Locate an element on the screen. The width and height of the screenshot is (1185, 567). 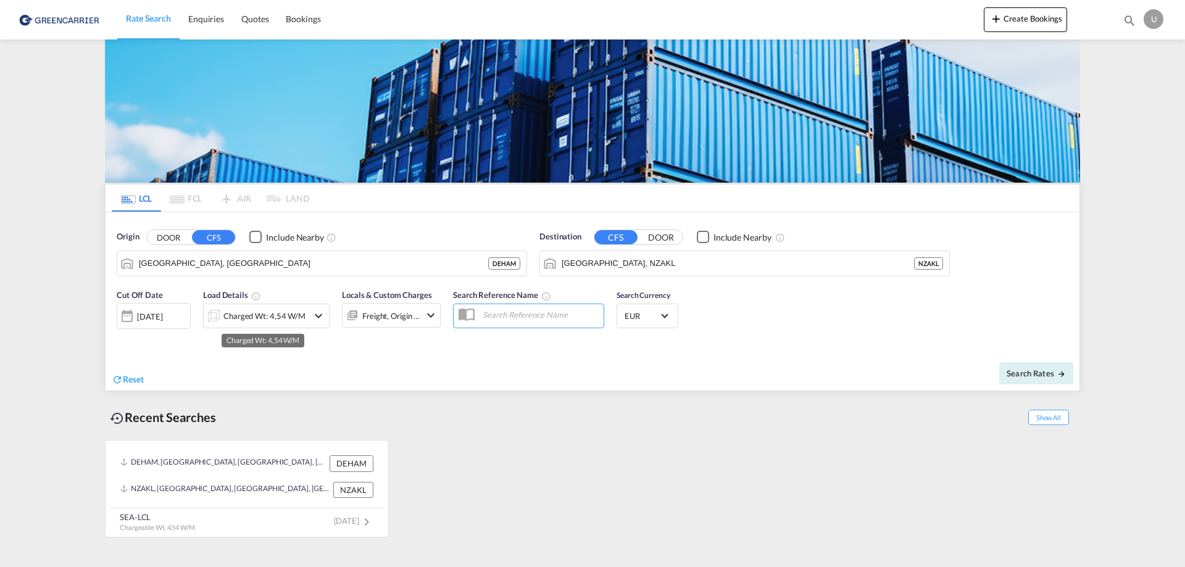
div: icon-refreshReset is located at coordinates (128, 380).